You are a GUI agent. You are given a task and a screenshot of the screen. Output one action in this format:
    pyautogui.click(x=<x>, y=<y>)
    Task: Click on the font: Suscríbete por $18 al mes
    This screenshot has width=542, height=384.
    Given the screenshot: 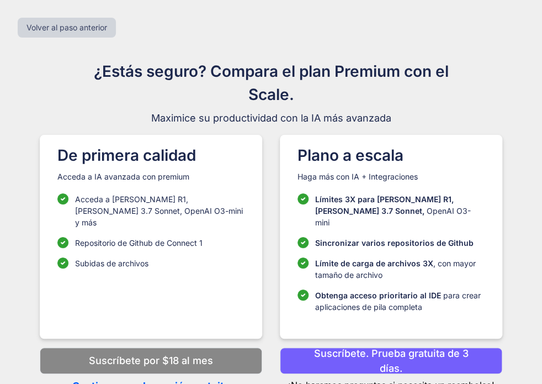 What is the action you would take?
    pyautogui.click(x=151, y=360)
    